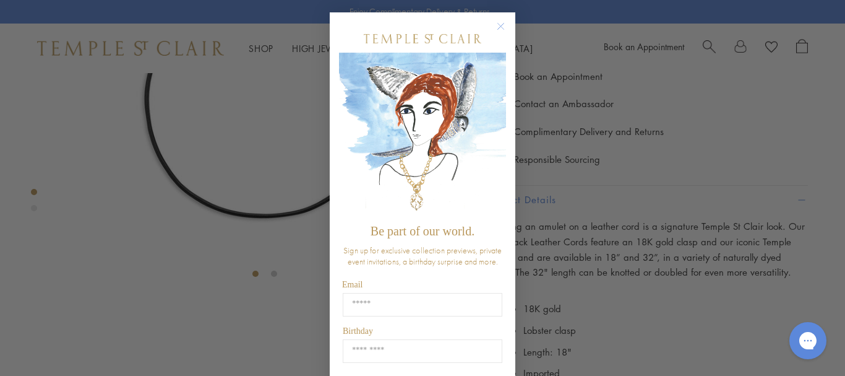 This screenshot has width=845, height=376. Describe the element at coordinates (423, 304) in the screenshot. I see `input: Email` at that location.